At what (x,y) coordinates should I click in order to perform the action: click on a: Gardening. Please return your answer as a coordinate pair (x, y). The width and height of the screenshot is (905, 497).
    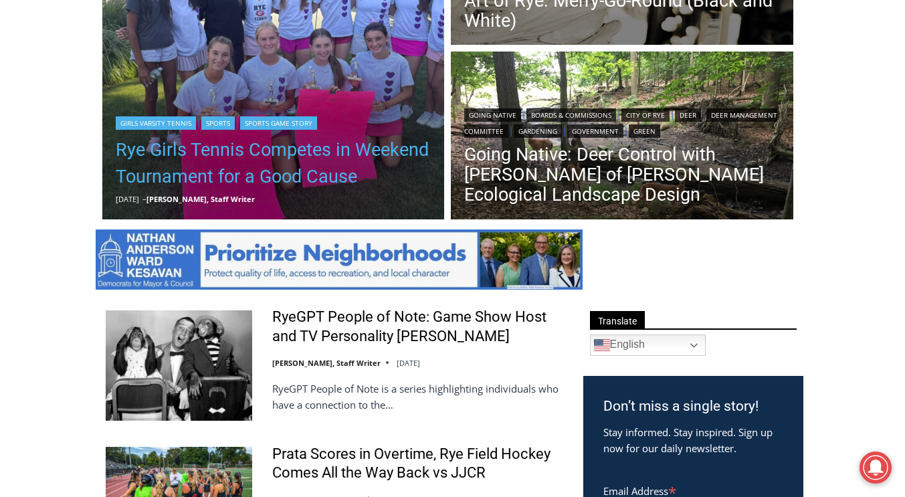
    Looking at the image, I should click on (538, 131).